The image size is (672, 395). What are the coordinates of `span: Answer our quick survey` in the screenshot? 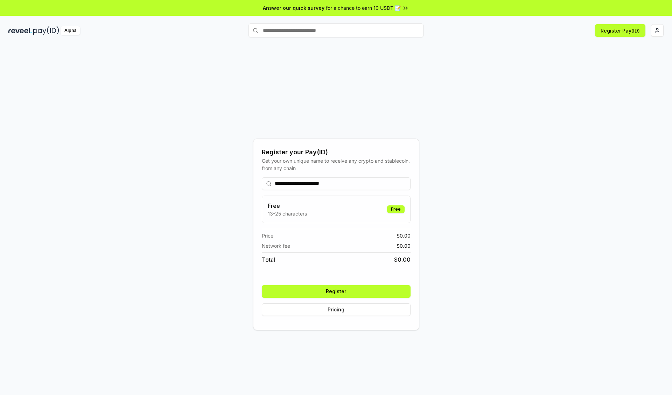 It's located at (294, 8).